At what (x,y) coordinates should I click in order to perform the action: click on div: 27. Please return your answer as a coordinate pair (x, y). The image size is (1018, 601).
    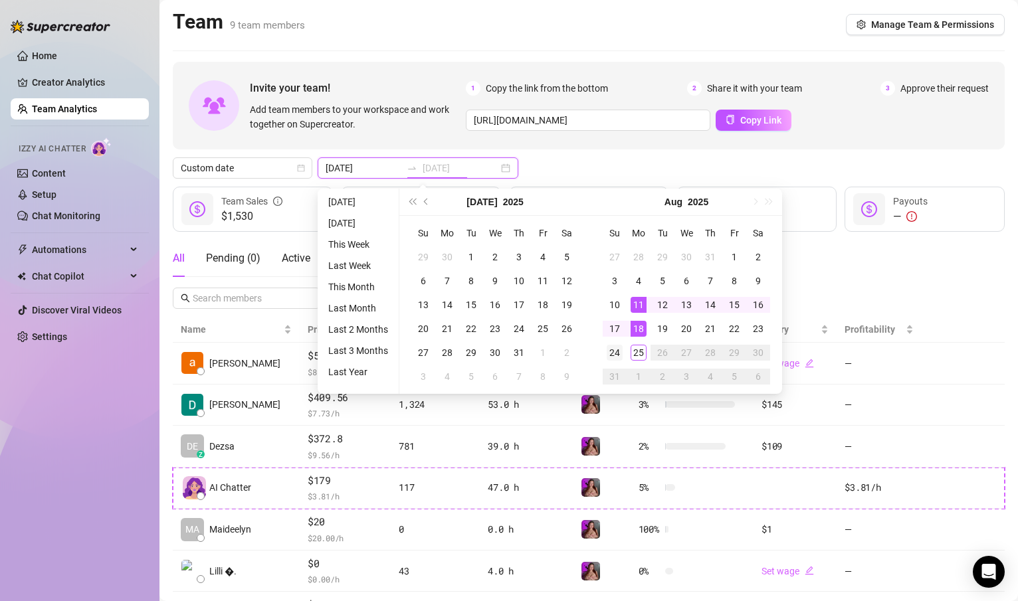
    Looking at the image, I should click on (615, 257).